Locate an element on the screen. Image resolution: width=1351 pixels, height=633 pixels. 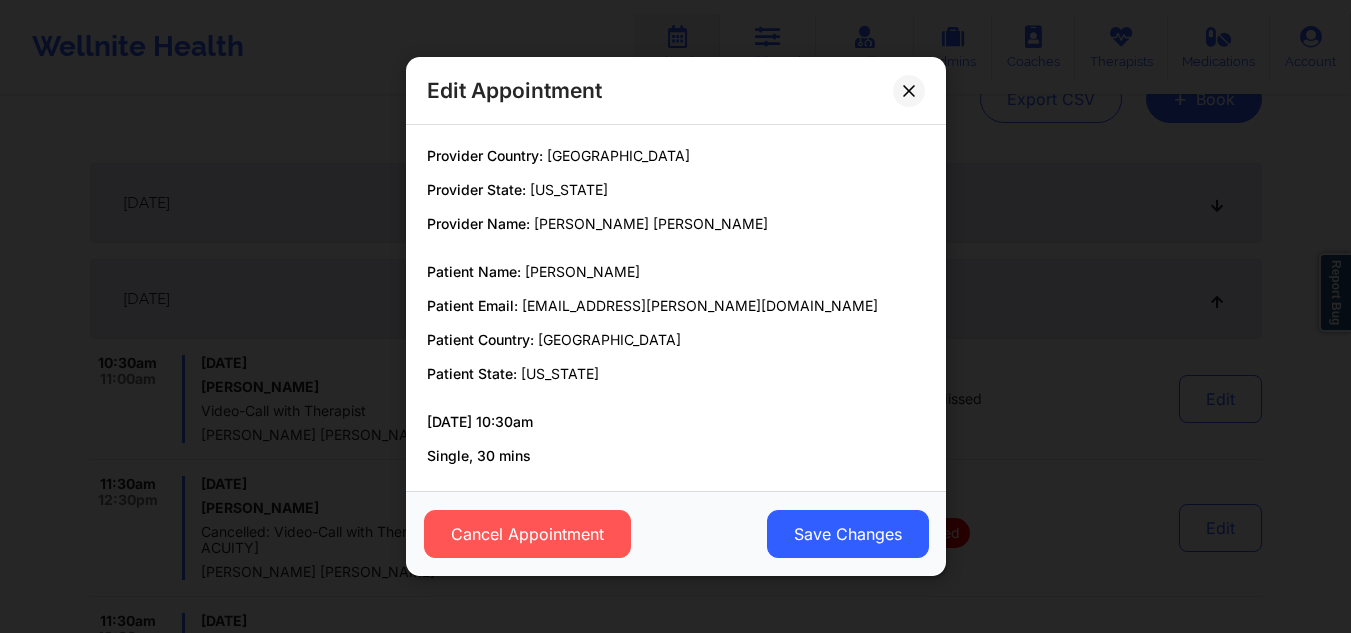
h2: Edit Appointment is located at coordinates (514, 90).